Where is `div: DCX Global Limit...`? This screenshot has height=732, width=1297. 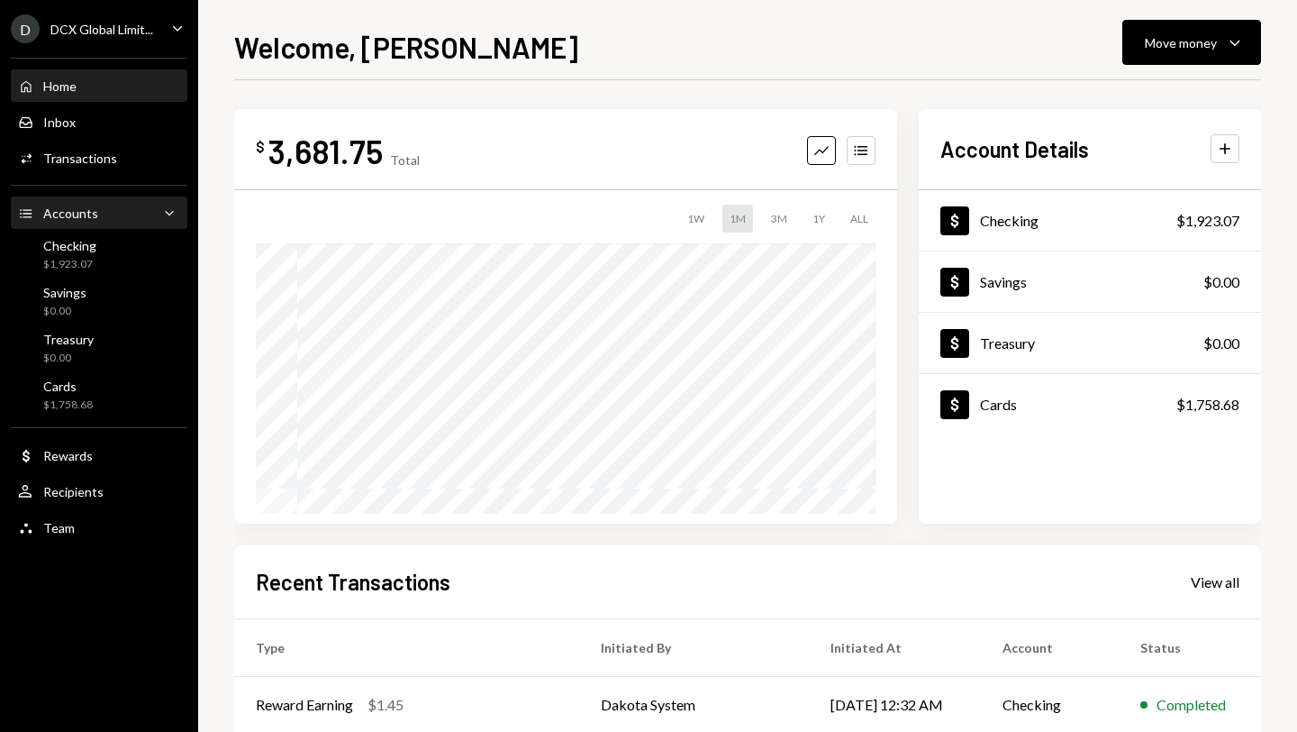
div: DCX Global Limit... is located at coordinates (102, 29).